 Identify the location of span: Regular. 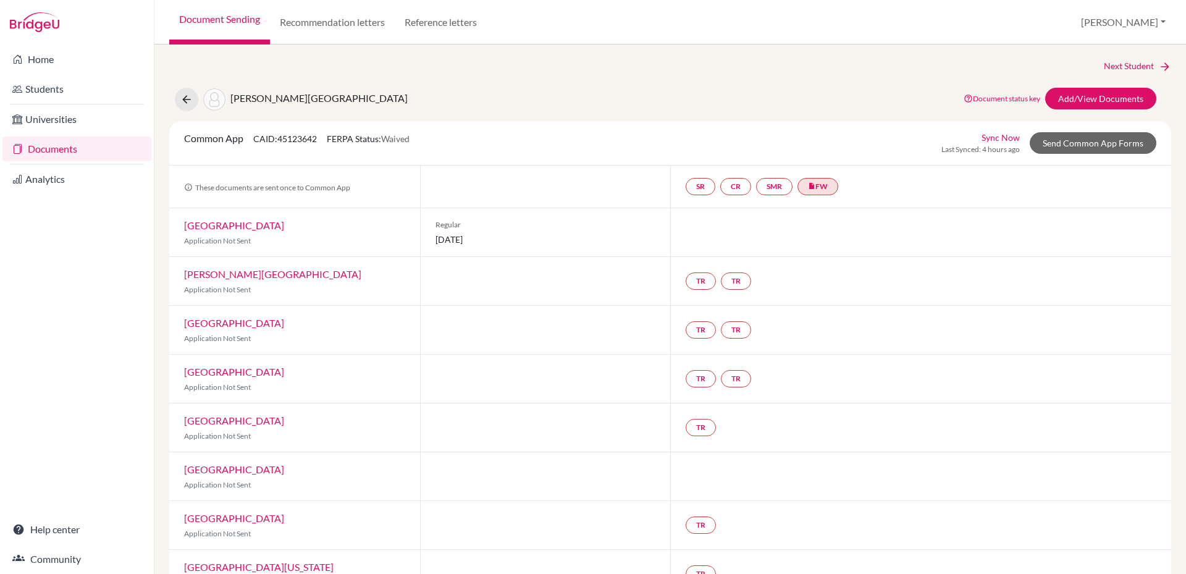
(545, 225).